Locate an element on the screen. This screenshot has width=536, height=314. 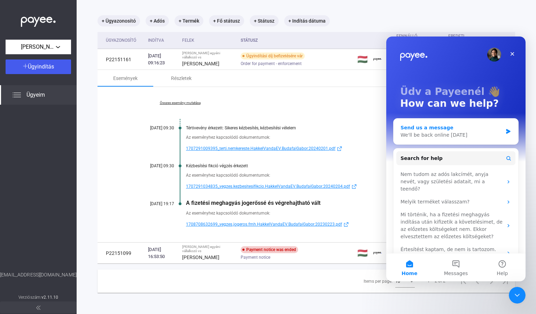
button: Search for help is located at coordinates (70, 122).